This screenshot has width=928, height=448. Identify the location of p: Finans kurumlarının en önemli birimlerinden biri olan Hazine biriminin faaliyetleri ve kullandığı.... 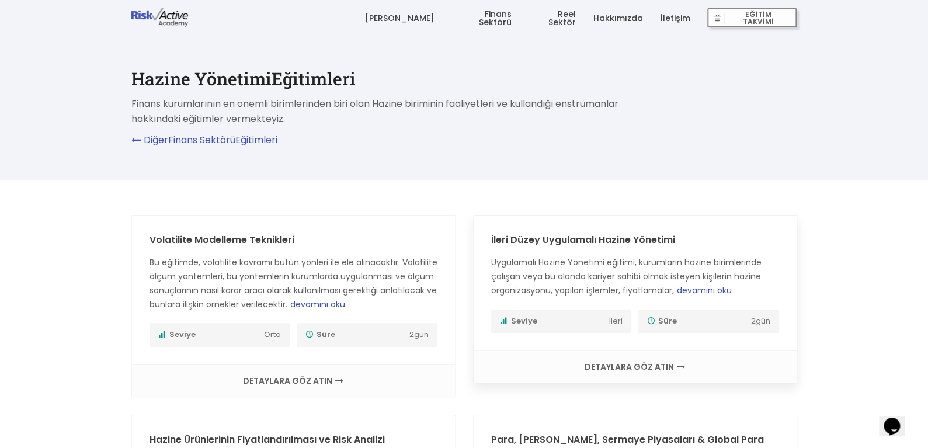
(386, 111).